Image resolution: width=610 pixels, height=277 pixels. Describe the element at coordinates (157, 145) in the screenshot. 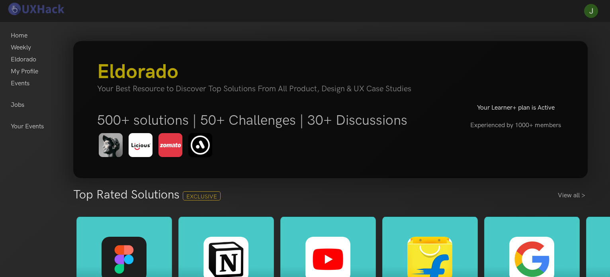

I see `img: eldorado-banner-1.png` at that location.